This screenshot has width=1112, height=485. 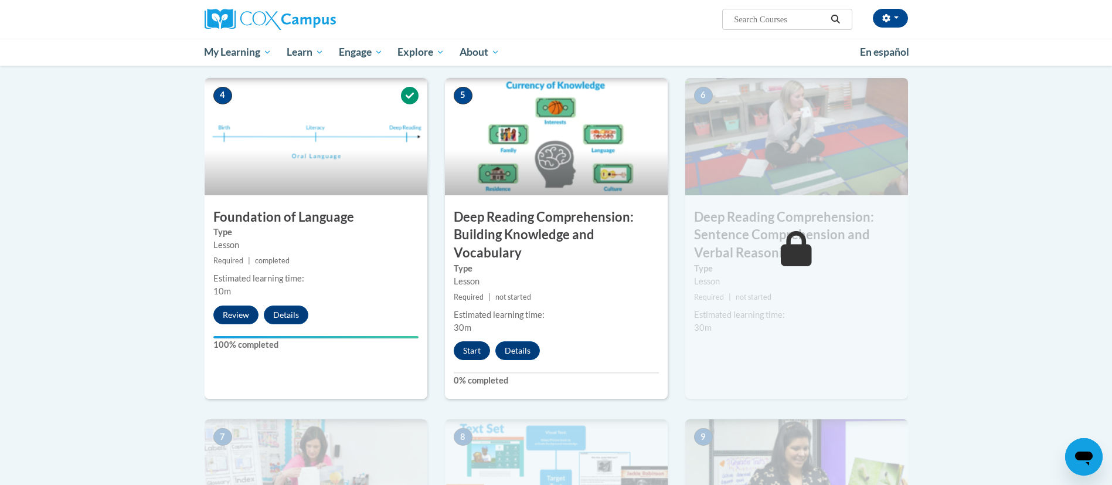 What do you see at coordinates (421, 52) in the screenshot?
I see `a: Explore` at bounding box center [421, 52].